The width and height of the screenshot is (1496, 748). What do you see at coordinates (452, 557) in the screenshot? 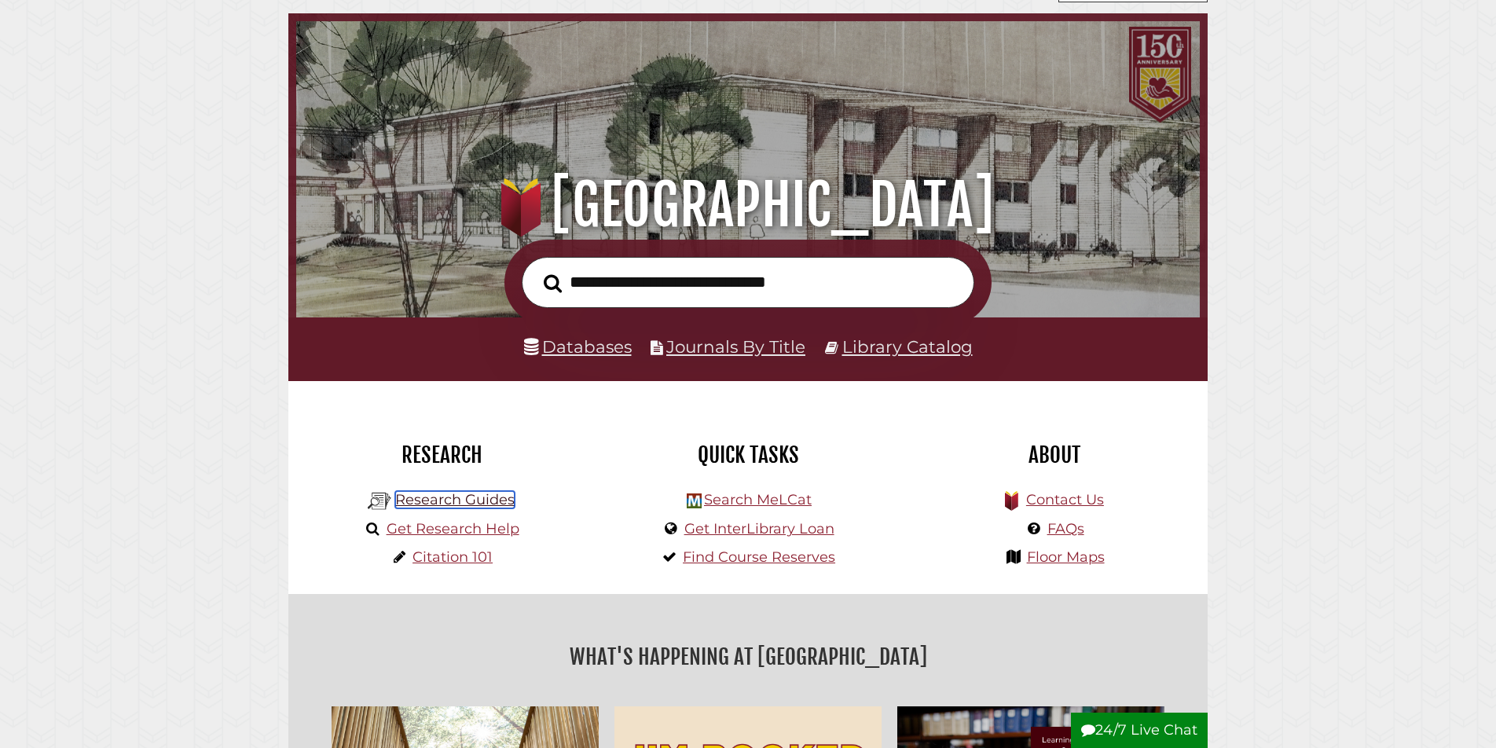
I see `a: Citation 101` at bounding box center [452, 557].